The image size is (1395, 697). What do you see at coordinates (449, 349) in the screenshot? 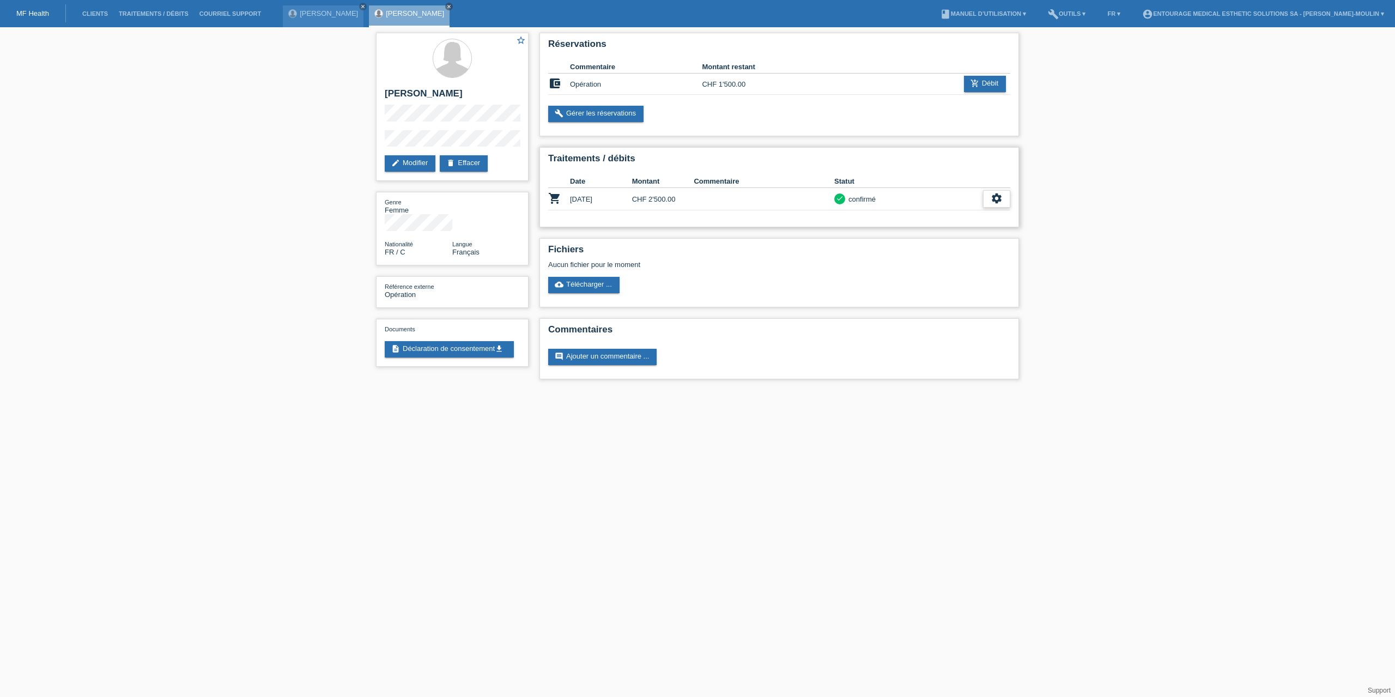
I see `a: descriptionDéclaration de consentementget_app` at bounding box center [449, 349].